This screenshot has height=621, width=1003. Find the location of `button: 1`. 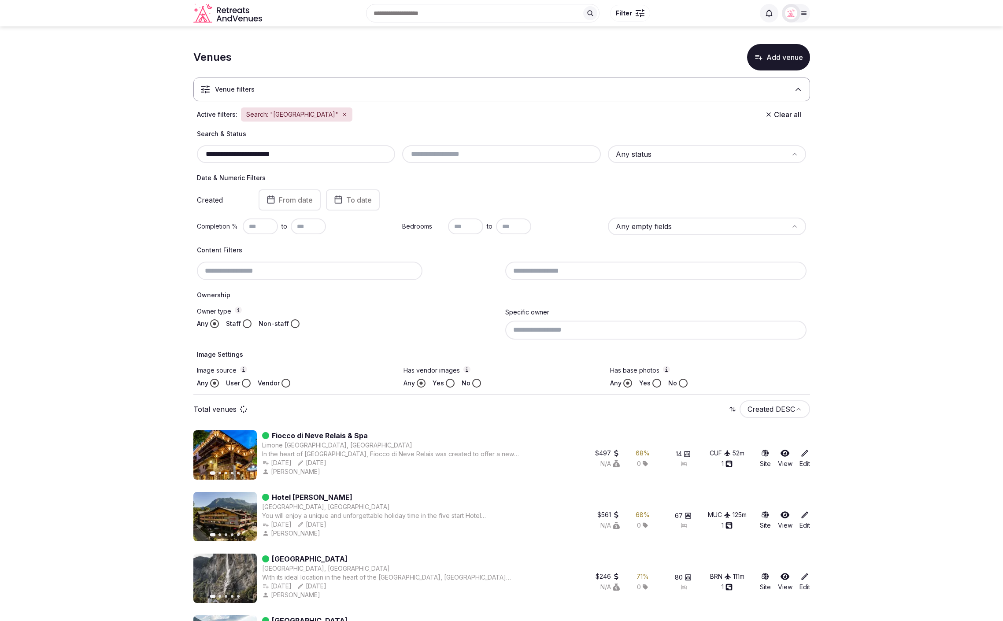

button: 1 is located at coordinates (727, 587).